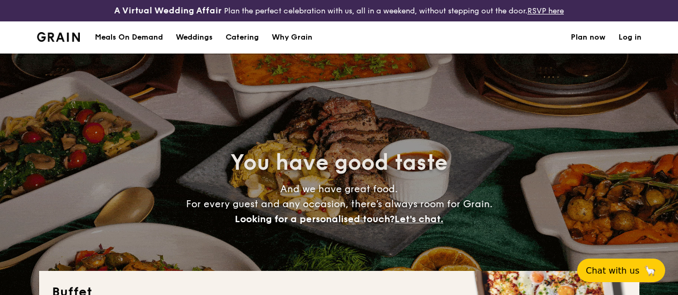 Image resolution: width=678 pixels, height=295 pixels. What do you see at coordinates (419, 219) in the screenshot?
I see `span: Let's chat.` at bounding box center [419, 219].